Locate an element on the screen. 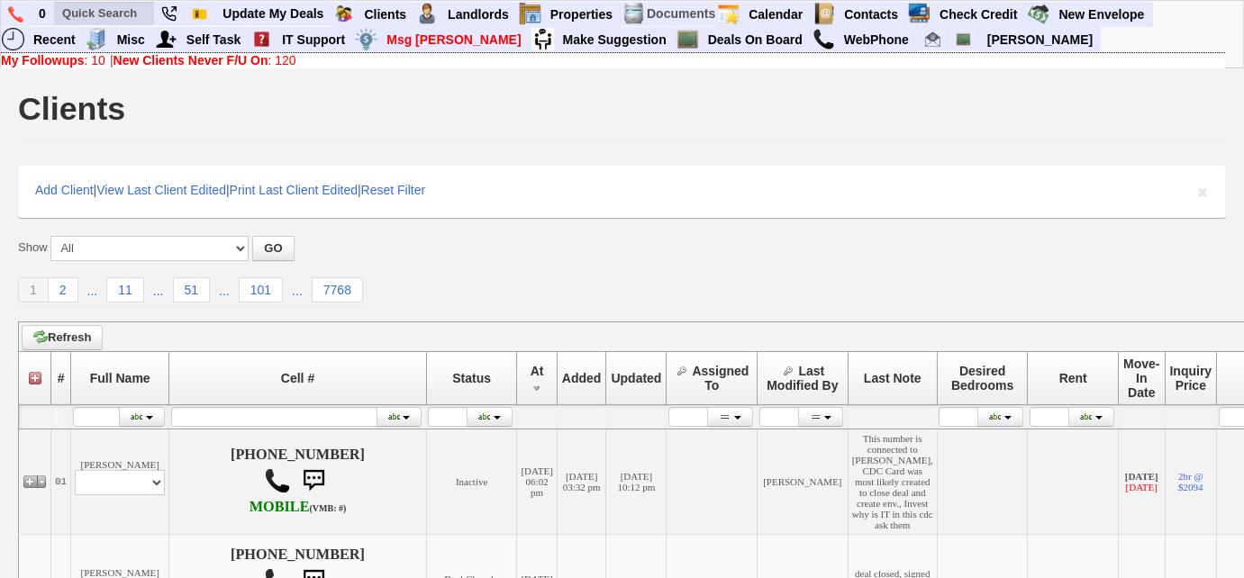 The image size is (1244, 578). a: Add Client is located at coordinates (64, 190).